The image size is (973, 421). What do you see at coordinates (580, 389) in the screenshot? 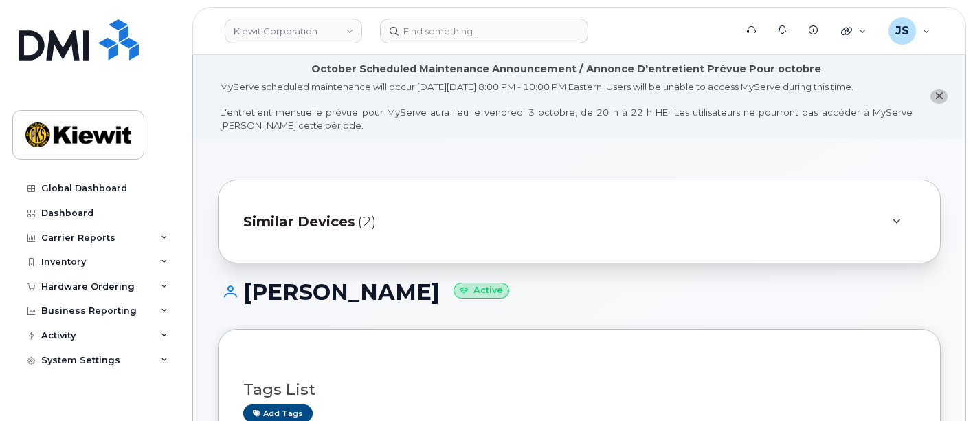
I see `h3: Tags List` at bounding box center [580, 389].